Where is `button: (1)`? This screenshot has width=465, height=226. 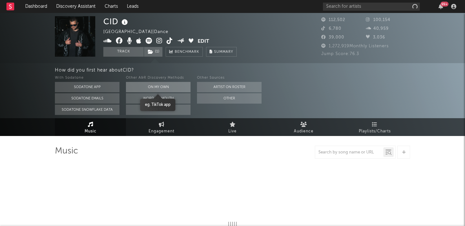
button: (1) is located at coordinates (153, 52).